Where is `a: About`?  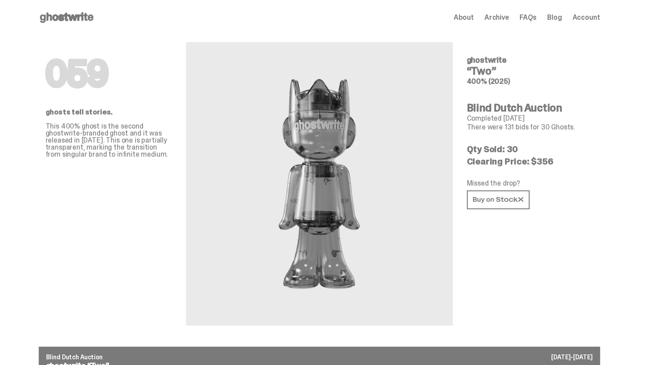
a: About is located at coordinates (464, 18).